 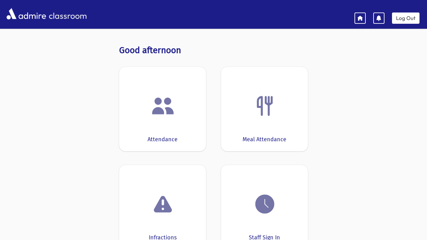 I want to click on div: Meal Attendance, so click(x=264, y=139).